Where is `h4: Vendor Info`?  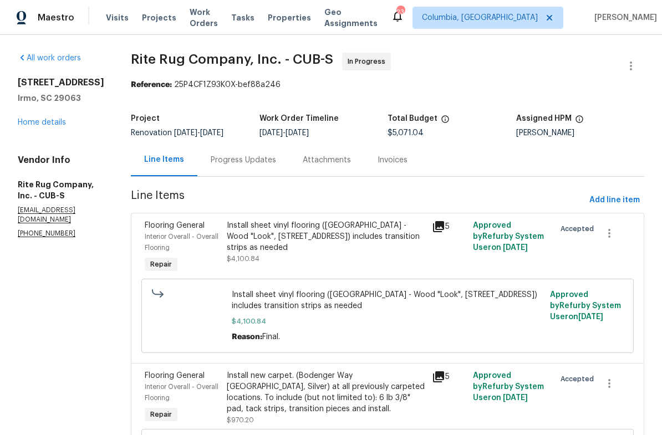
h4: Vendor Info is located at coordinates (61, 160).